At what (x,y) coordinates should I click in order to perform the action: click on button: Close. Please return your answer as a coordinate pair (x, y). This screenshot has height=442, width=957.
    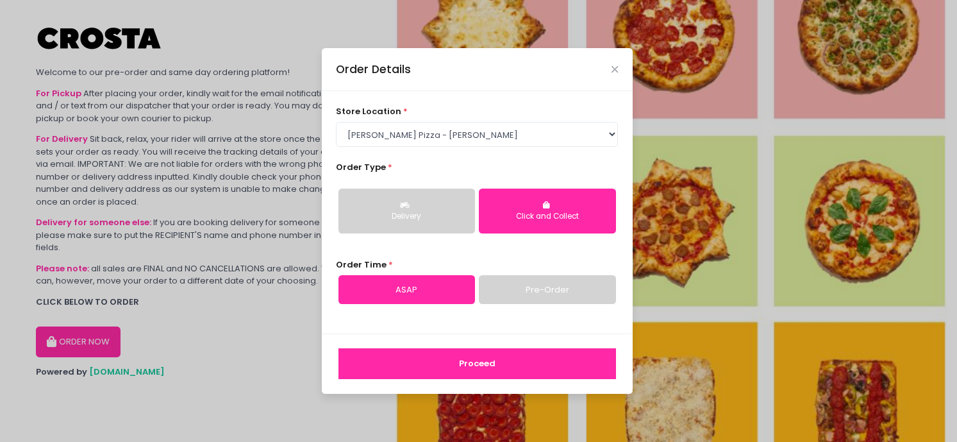
    Looking at the image, I should click on (615, 69).